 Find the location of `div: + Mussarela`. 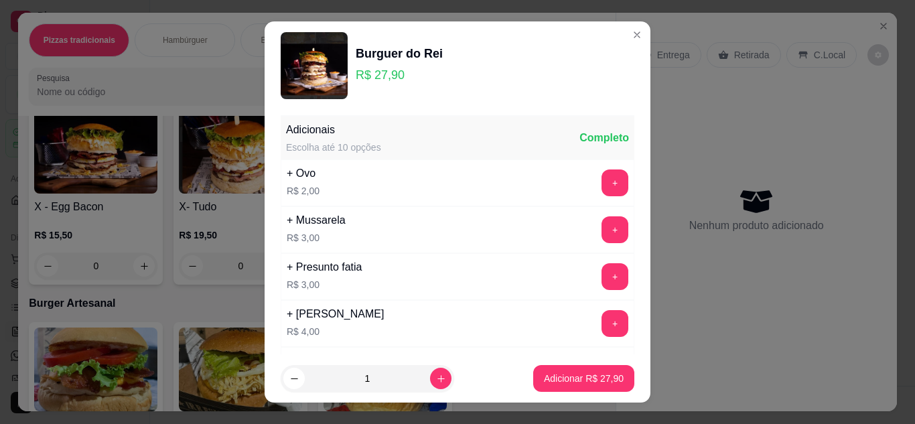

div: + Mussarela is located at coordinates (316, 220).